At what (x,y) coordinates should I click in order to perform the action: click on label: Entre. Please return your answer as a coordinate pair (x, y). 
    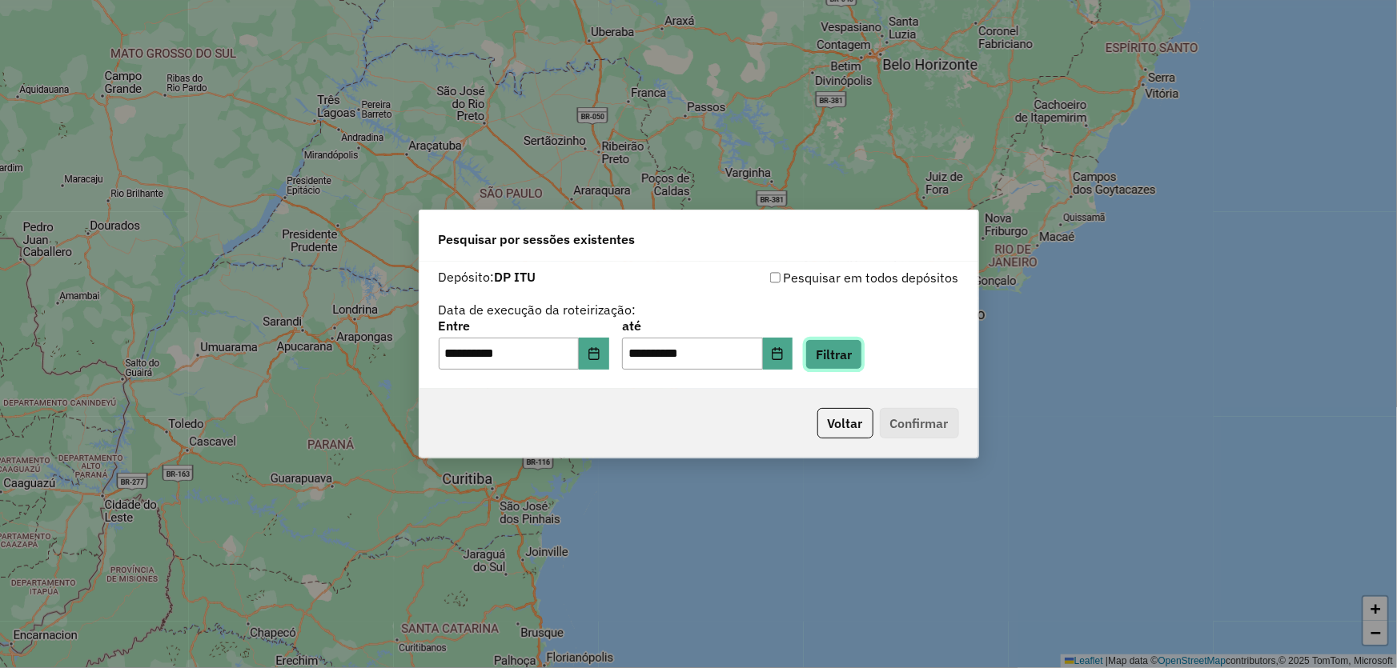
    Looking at the image, I should click on (524, 326).